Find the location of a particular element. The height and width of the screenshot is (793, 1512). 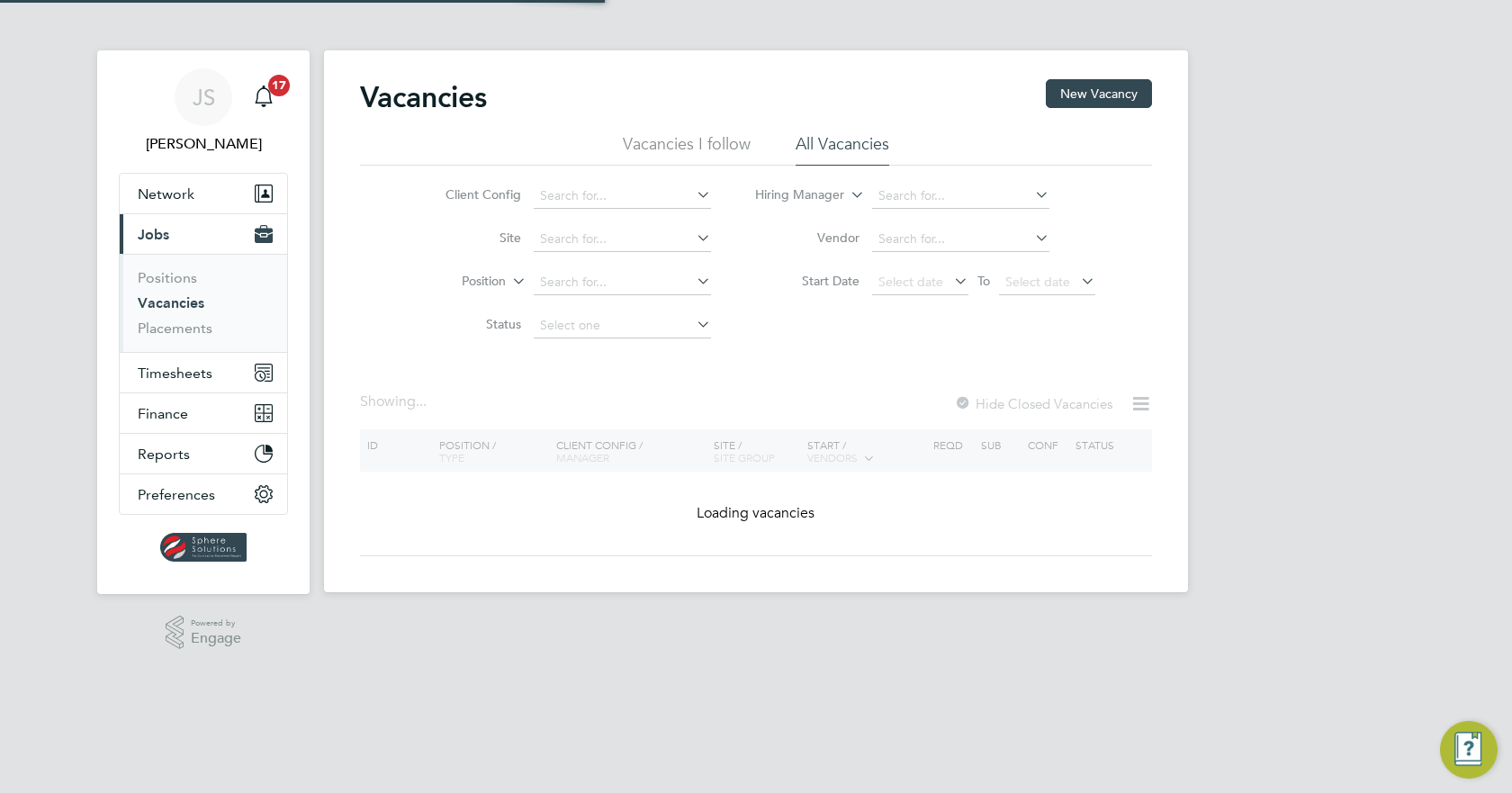

a: 17 is located at coordinates (263, 97).